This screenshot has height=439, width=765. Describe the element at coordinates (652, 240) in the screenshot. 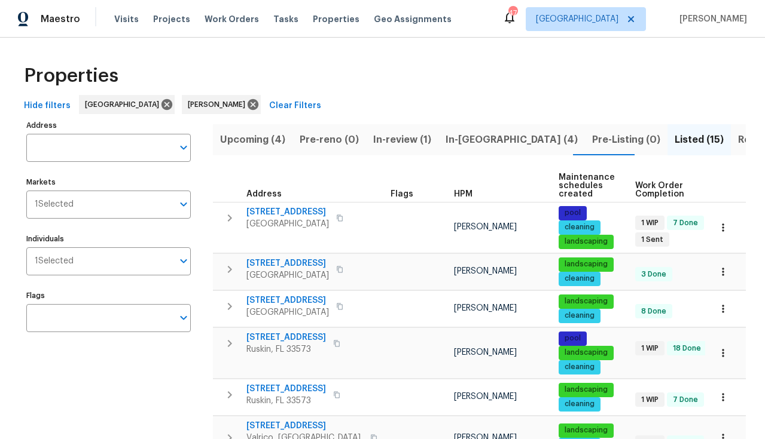

I see `span: 1 Sent` at that location.